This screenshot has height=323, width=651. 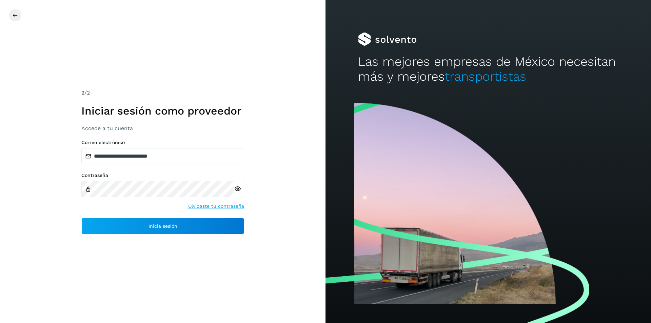 I want to click on span: Inicia sesión, so click(x=163, y=226).